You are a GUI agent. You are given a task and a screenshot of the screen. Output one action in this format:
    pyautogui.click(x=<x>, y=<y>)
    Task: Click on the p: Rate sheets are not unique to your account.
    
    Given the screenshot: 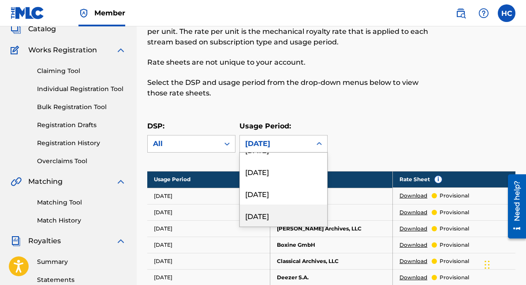 What is the action you would take?
    pyautogui.click(x=289, y=63)
    